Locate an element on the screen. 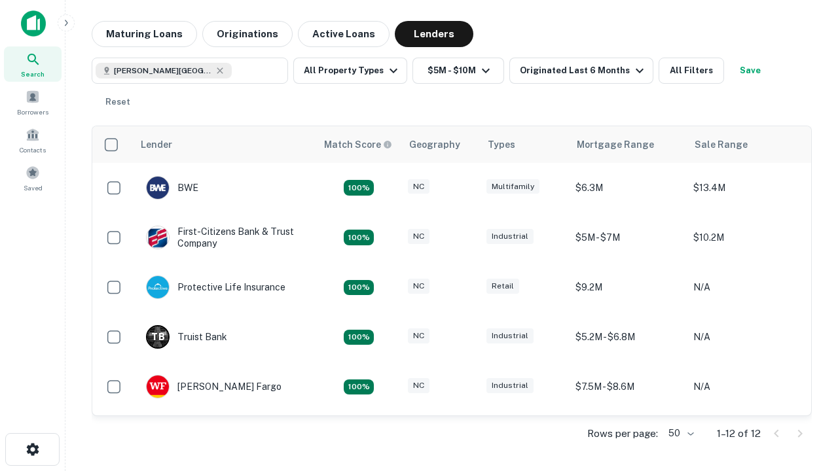 The height and width of the screenshot is (471, 838). td: $10.2M is located at coordinates (746, 238).